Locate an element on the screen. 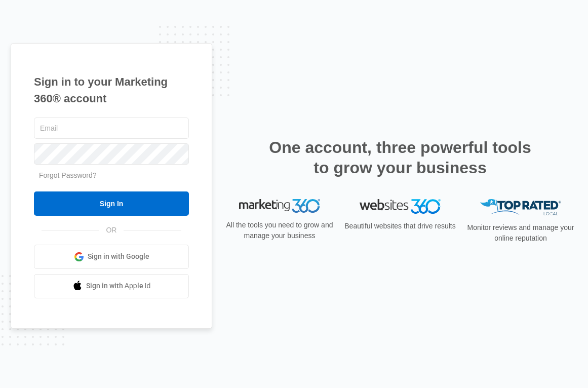 The height and width of the screenshot is (388, 588). span: Sign in with Google is located at coordinates (118, 256).